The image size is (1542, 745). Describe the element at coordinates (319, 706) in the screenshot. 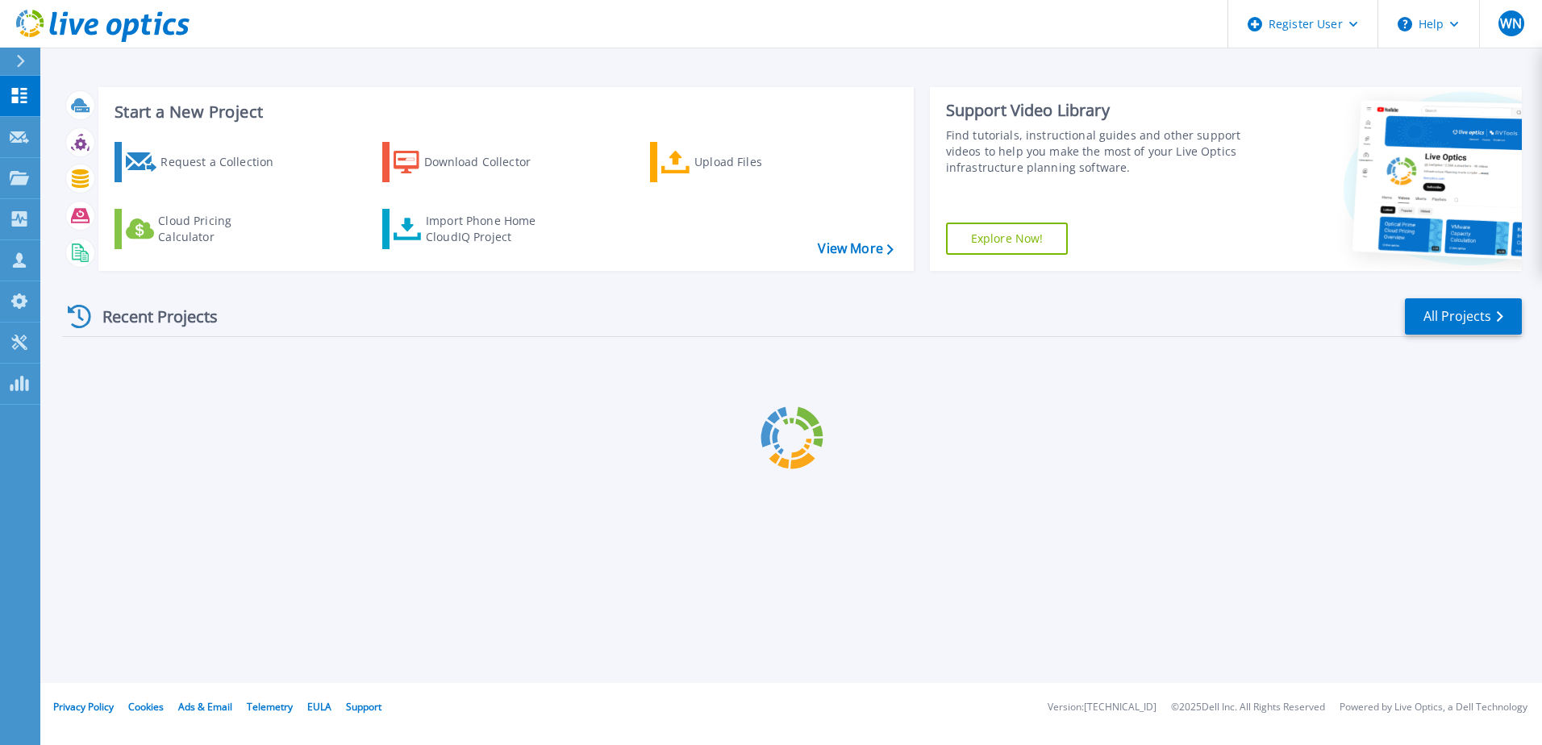

I see `a: EULA` at that location.